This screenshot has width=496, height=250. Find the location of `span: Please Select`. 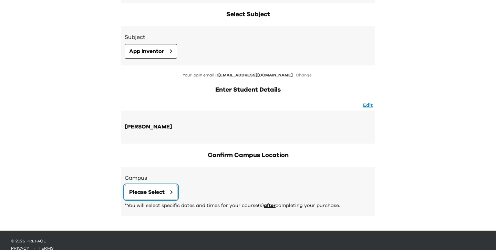

span: Please Select is located at coordinates (147, 192).